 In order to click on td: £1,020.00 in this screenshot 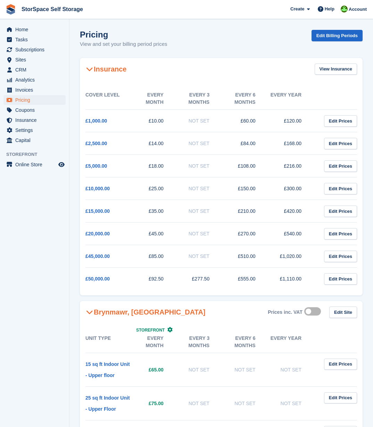, I will do `click(292, 256)`.